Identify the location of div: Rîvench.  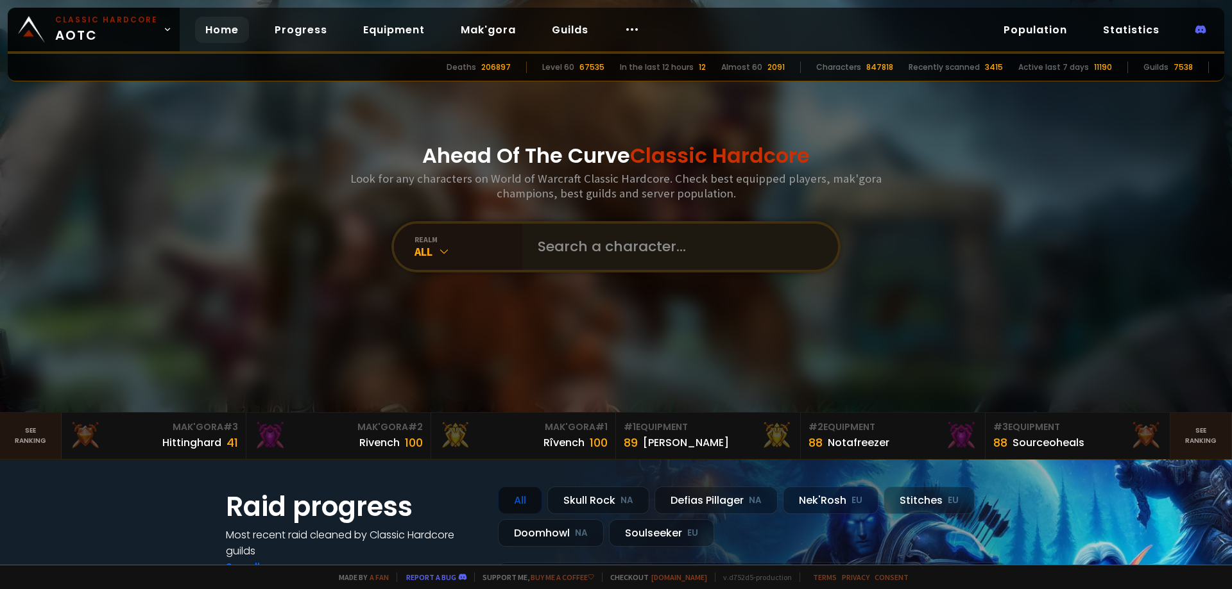
(564, 443).